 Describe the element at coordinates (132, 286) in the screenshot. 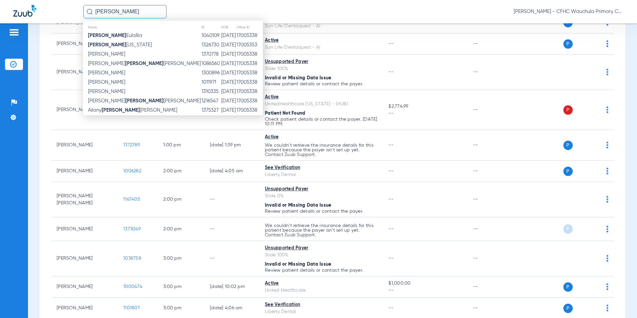

I see `span: 1000474` at that location.